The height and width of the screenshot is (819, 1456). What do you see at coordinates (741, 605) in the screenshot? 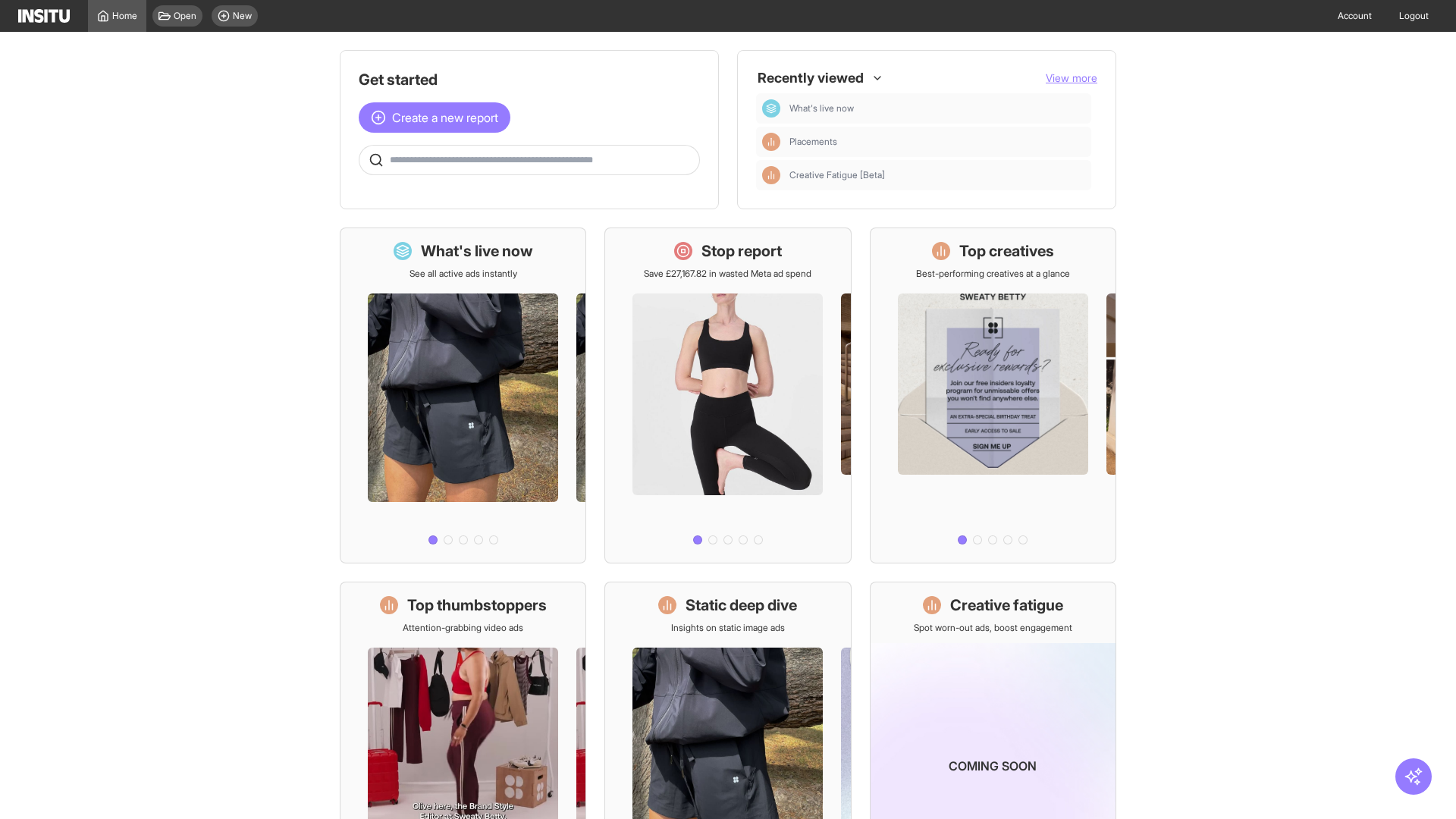
I see `h1: Static deep dive` at bounding box center [741, 605].